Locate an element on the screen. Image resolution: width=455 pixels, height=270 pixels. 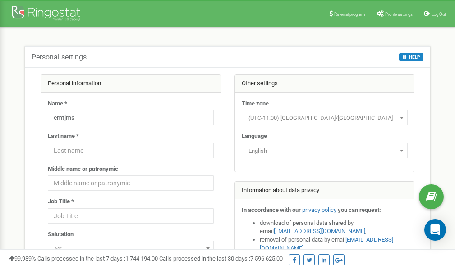
span: Profile settings is located at coordinates (399, 14).